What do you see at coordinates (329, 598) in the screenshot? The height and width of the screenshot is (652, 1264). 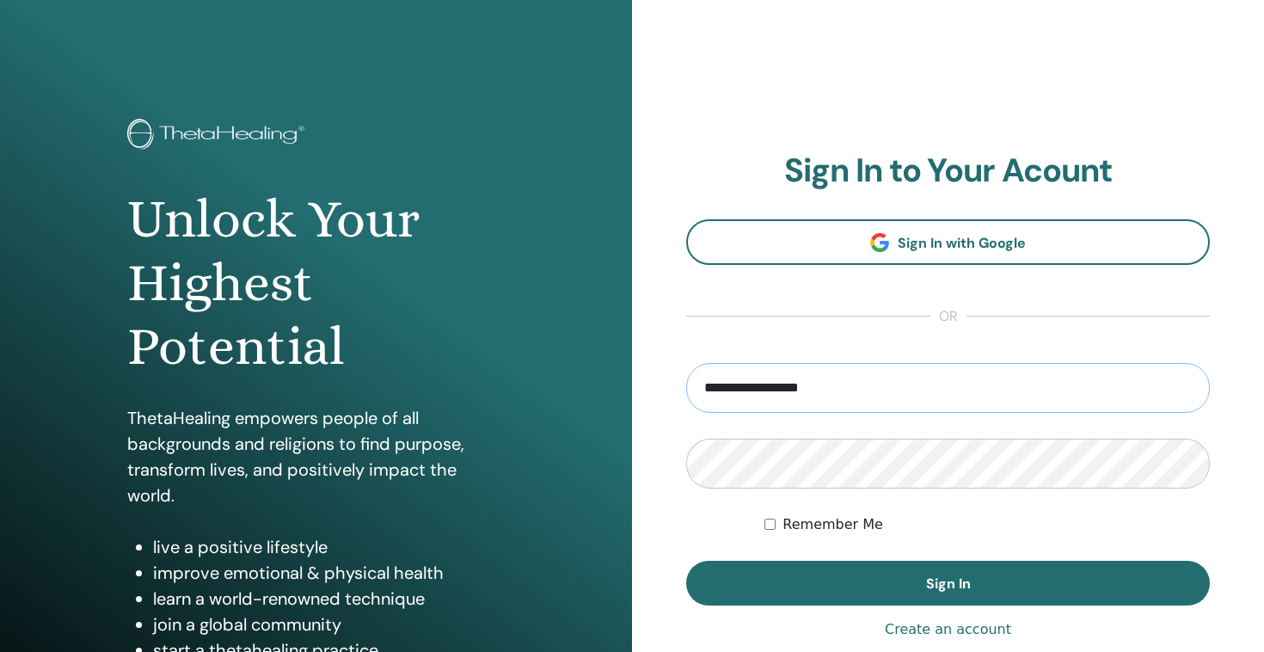 I see `li: learn a world-renowned technique` at bounding box center [329, 598].